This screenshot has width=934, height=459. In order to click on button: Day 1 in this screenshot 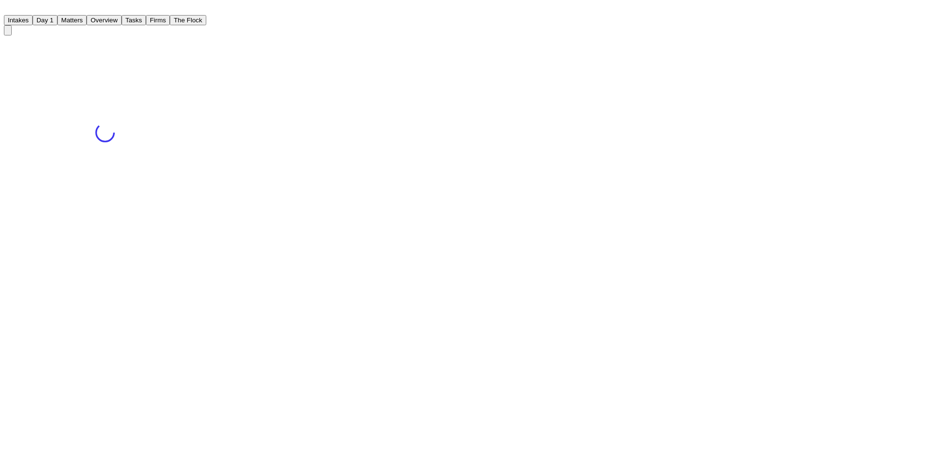, I will do `click(45, 20)`.